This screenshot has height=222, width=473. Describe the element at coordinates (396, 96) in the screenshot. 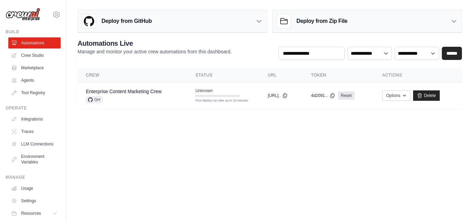

I see `button: Options` at that location.